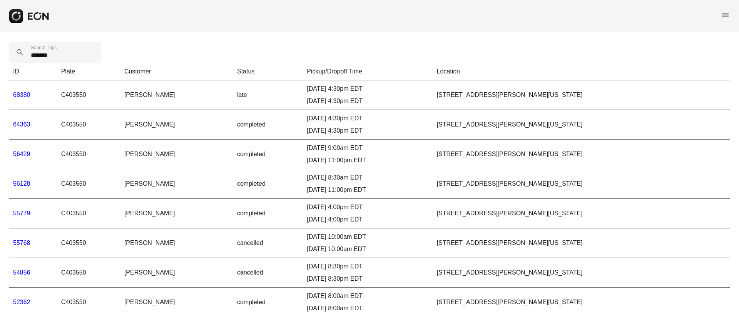 This screenshot has height=318, width=739. Describe the element at coordinates (22, 302) in the screenshot. I see `a: 52362` at that location.